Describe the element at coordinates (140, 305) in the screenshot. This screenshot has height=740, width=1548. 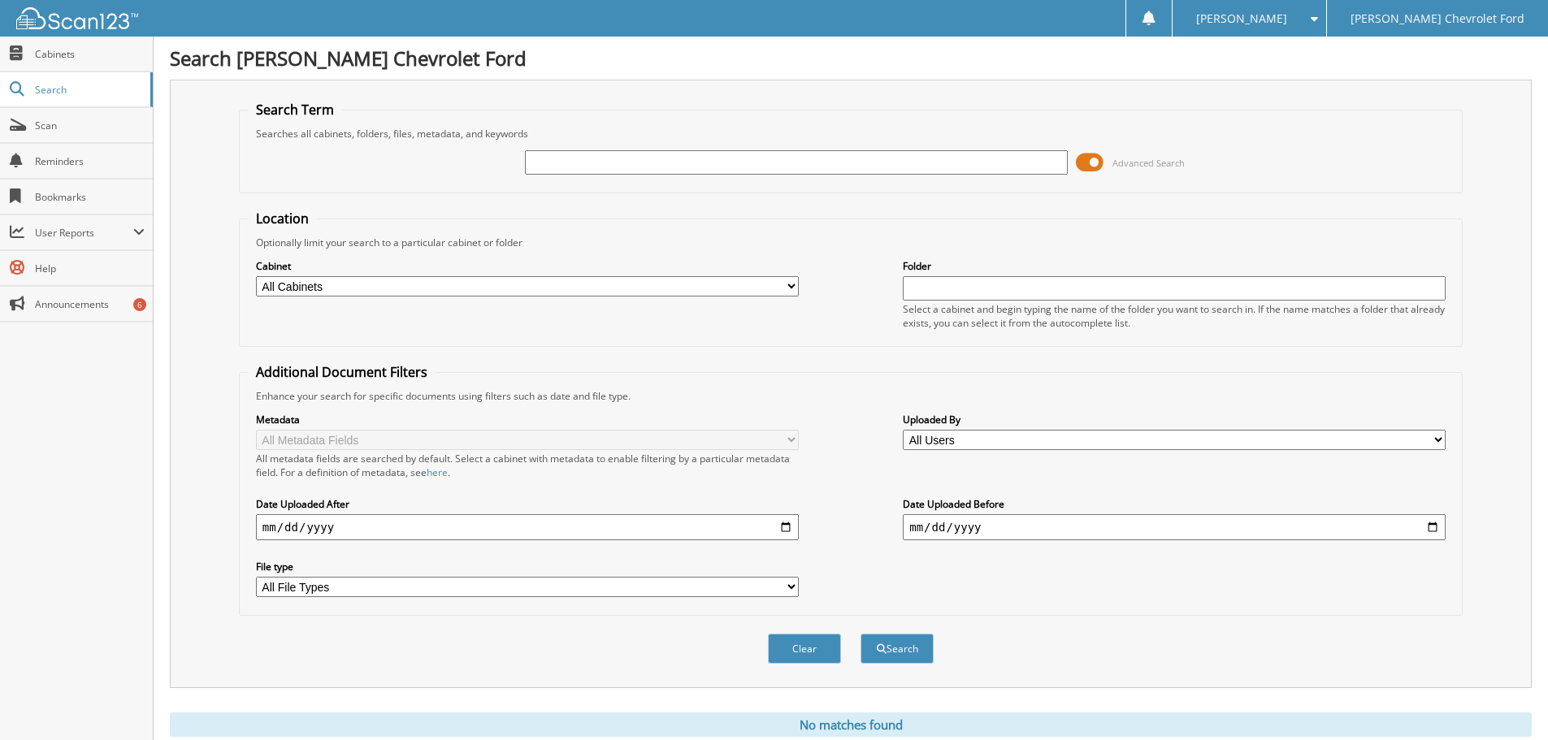
I see `div: 6` at that location.